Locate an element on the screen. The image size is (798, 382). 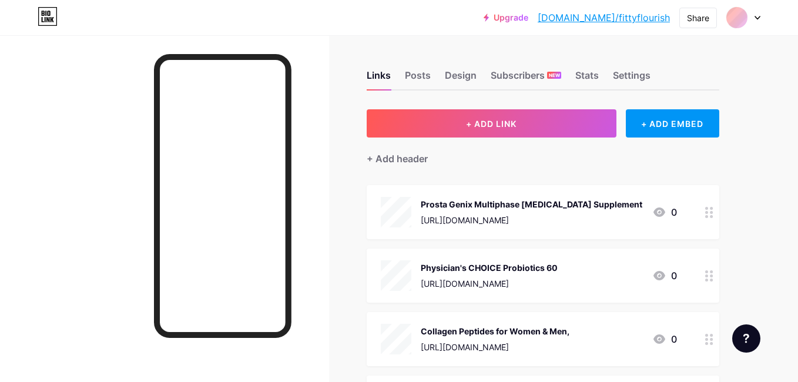
div: Collagen Peptides for Women & Men, is located at coordinates (495, 331).